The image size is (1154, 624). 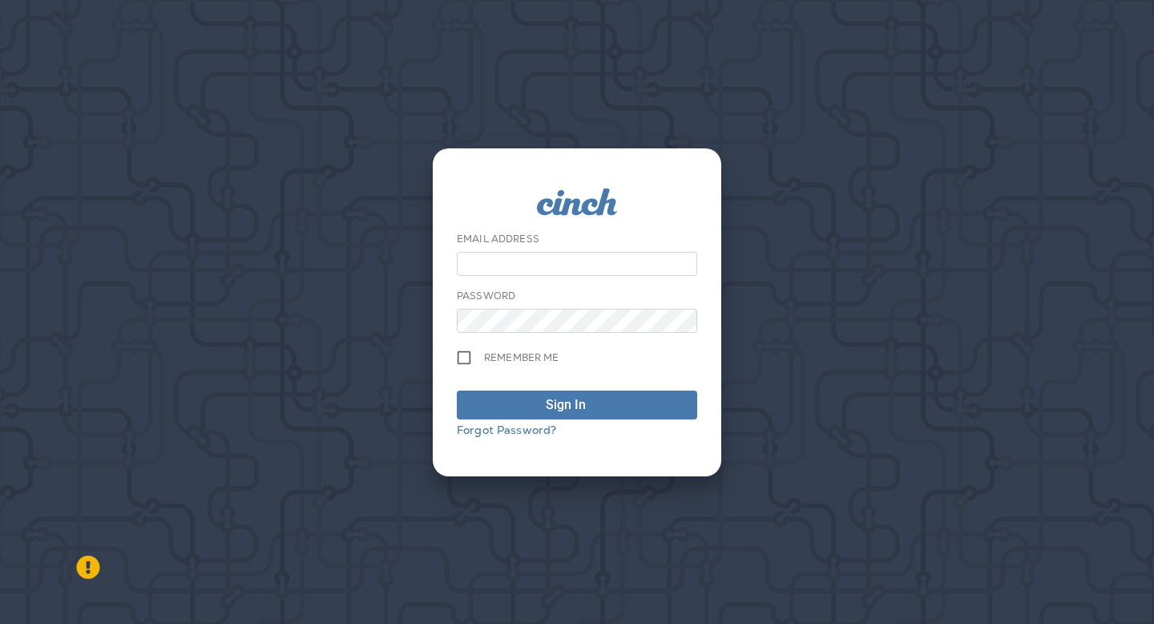 I want to click on label: Password, so click(x=486, y=296).